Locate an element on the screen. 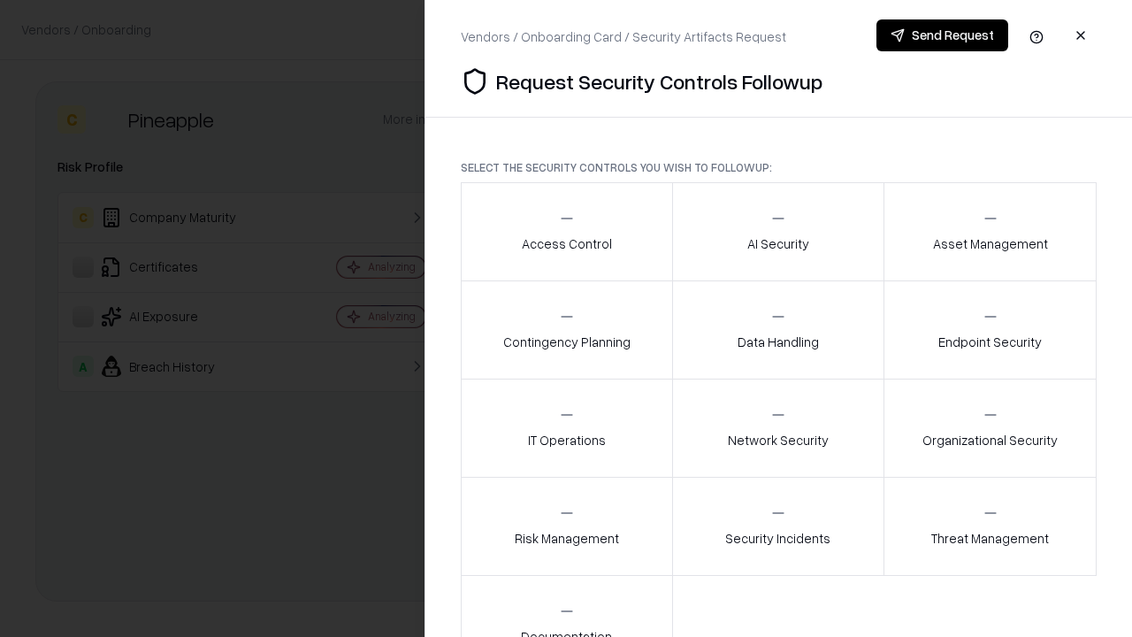 The height and width of the screenshot is (637, 1132). button: IT Operations is located at coordinates (567, 428).